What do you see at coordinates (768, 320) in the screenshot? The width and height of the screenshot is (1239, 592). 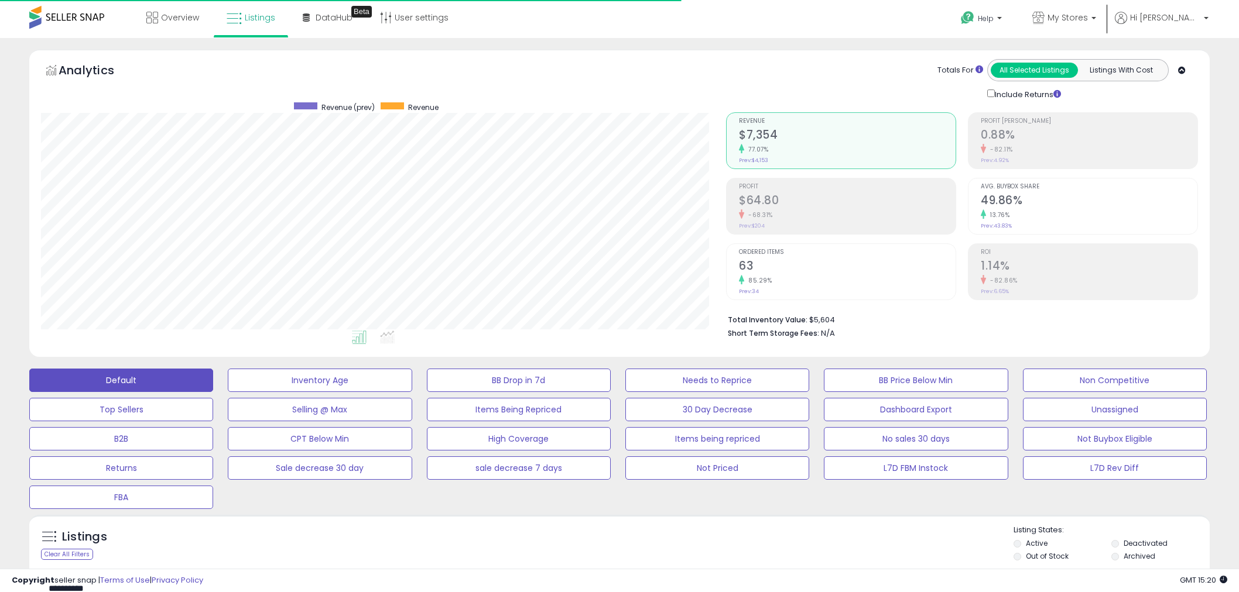 I see `b: Total Inventory Value:` at bounding box center [768, 320].